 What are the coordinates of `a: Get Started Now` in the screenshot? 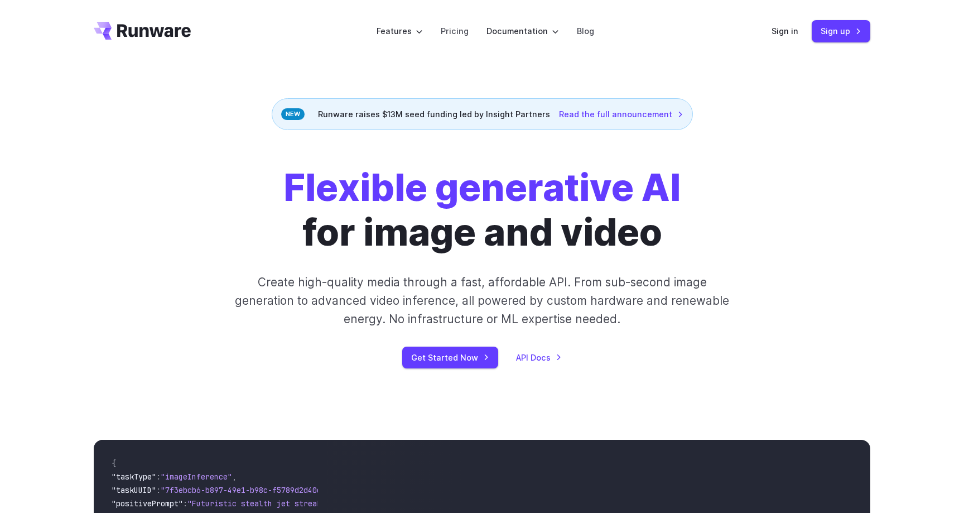 It's located at (450, 357).